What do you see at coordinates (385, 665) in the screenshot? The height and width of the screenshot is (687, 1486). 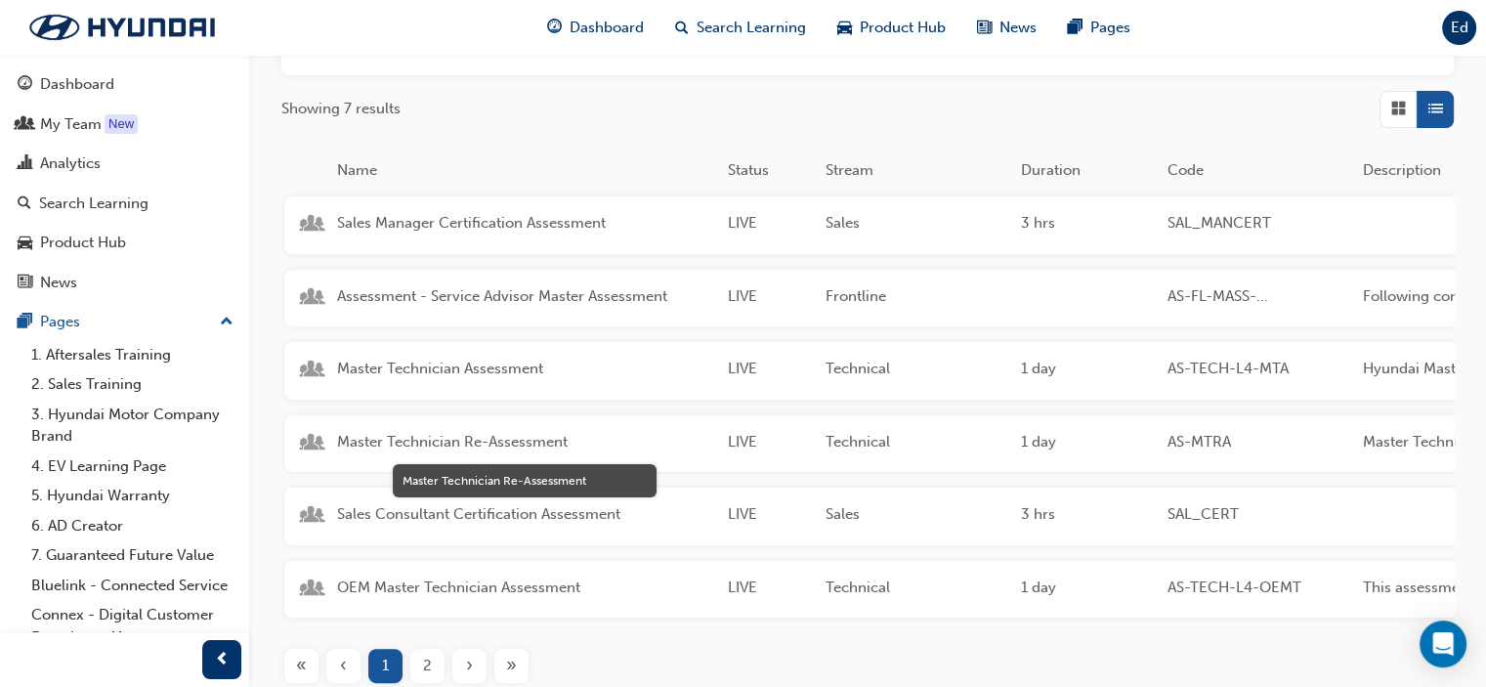 I see `span: 1` at bounding box center [385, 665].